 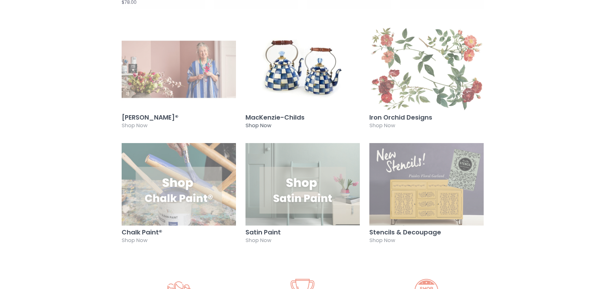 What do you see at coordinates (179, 184) in the screenshot?
I see `img: Chalk Paint®` at bounding box center [179, 184].